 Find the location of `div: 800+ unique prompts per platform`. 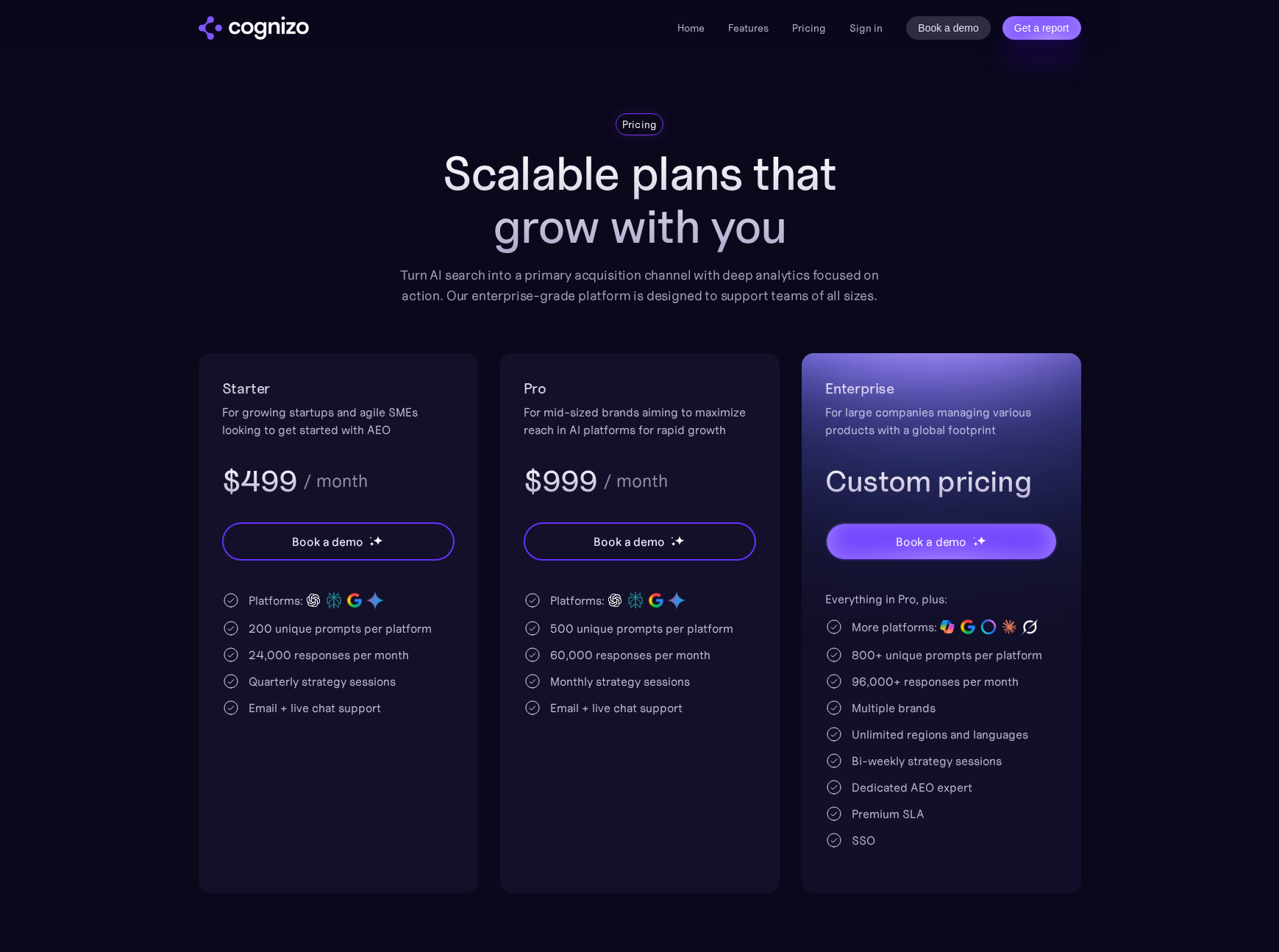

div: 800+ unique prompts per platform is located at coordinates (946, 654).